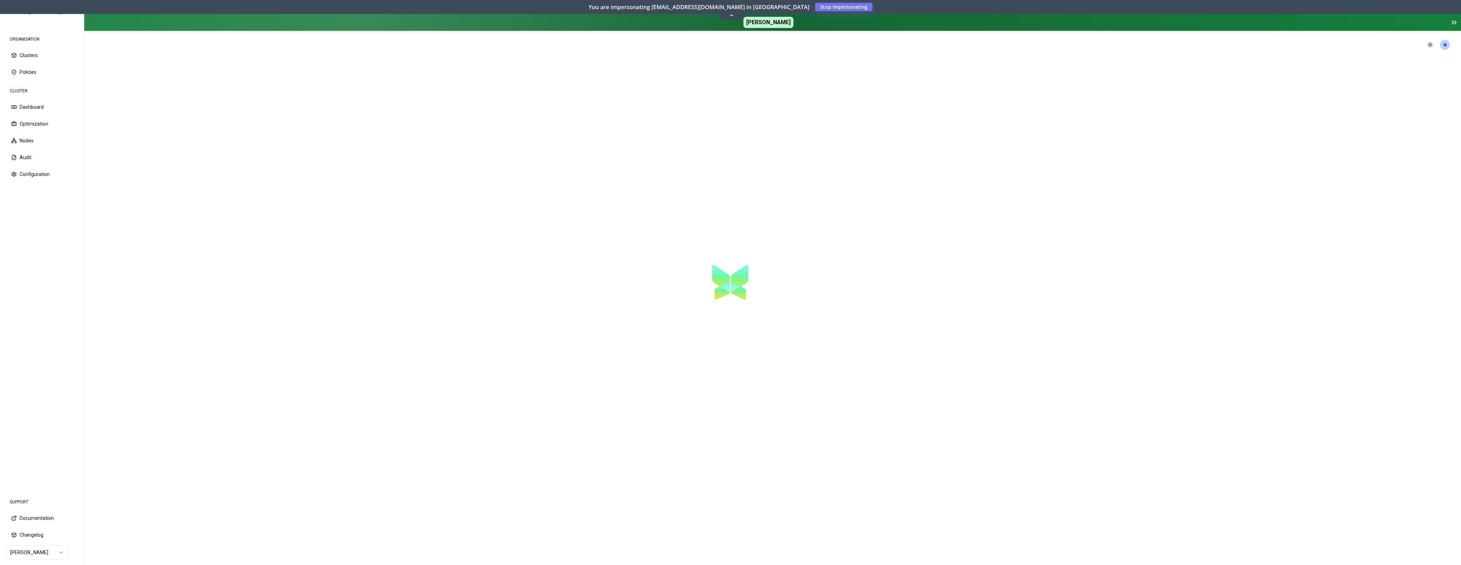 This screenshot has height=565, width=1461. What do you see at coordinates (42, 39) in the screenshot?
I see `div: ORGANISATION` at bounding box center [42, 39].